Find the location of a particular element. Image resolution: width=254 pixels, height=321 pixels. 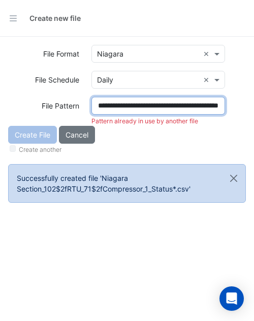

div: Open Intercom Messenger is located at coordinates (232, 298).